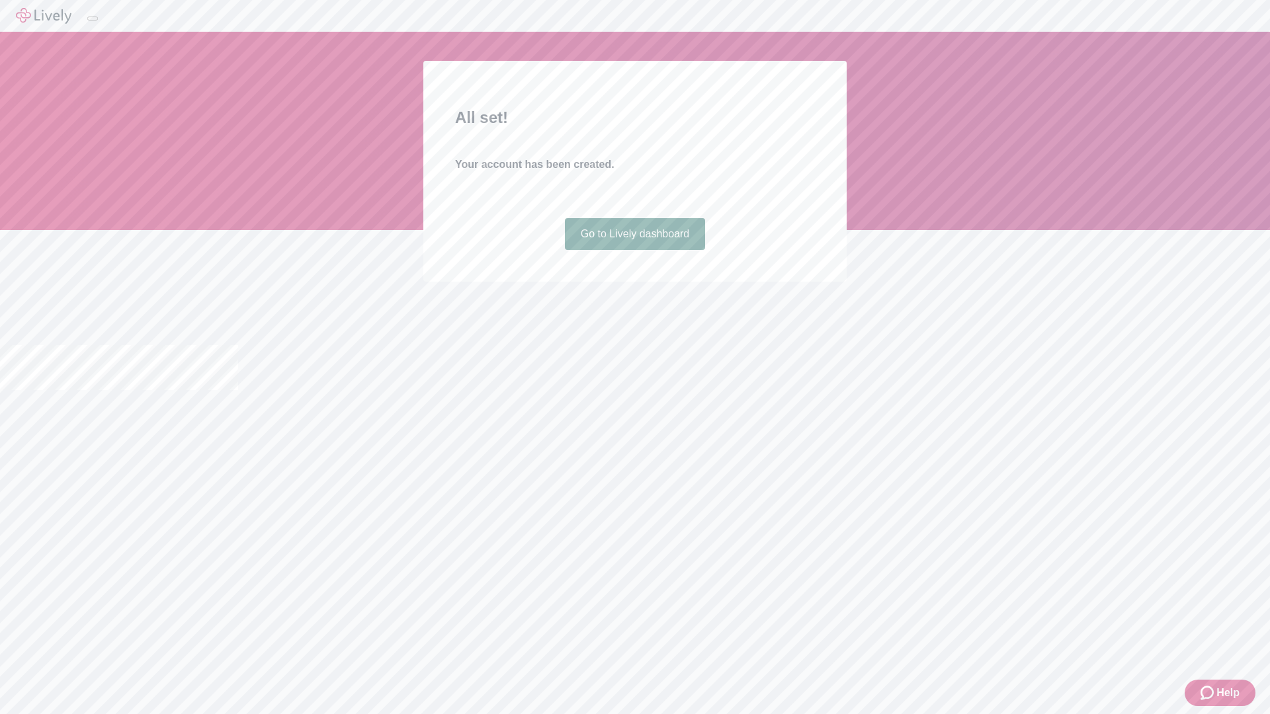  Describe the element at coordinates (1208, 693) in the screenshot. I see `svg: Zendesk support icon` at that location.